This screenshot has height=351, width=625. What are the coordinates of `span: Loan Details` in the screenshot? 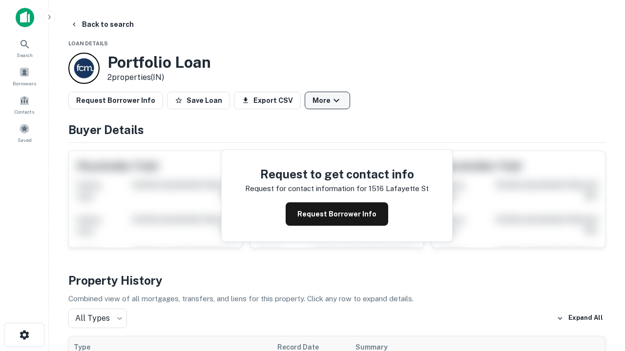 It's located at (88, 43).